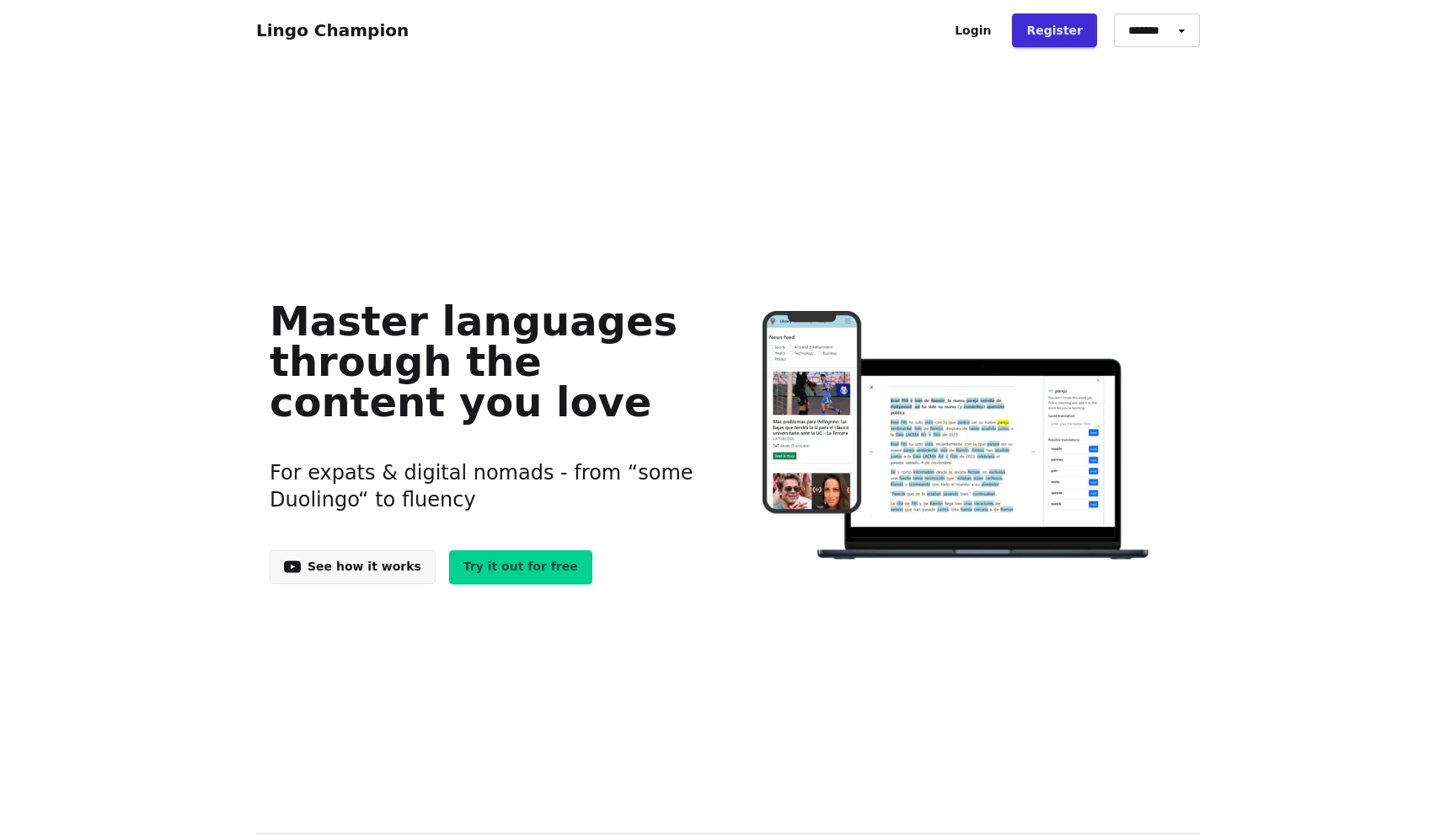 This screenshot has height=836, width=1456. What do you see at coordinates (521, 567) in the screenshot?
I see `a: Try it out for free` at bounding box center [521, 567].